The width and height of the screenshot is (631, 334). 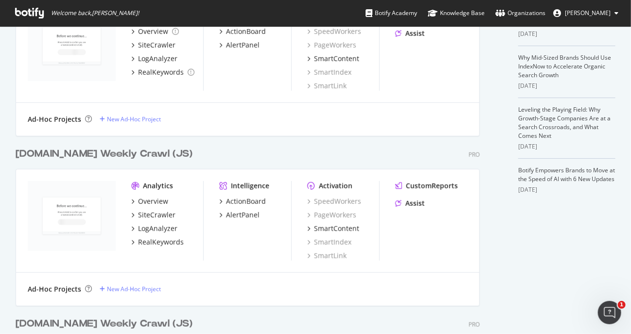 What do you see at coordinates (426, 186) in the screenshot?
I see `a: CustomReports` at bounding box center [426, 186].